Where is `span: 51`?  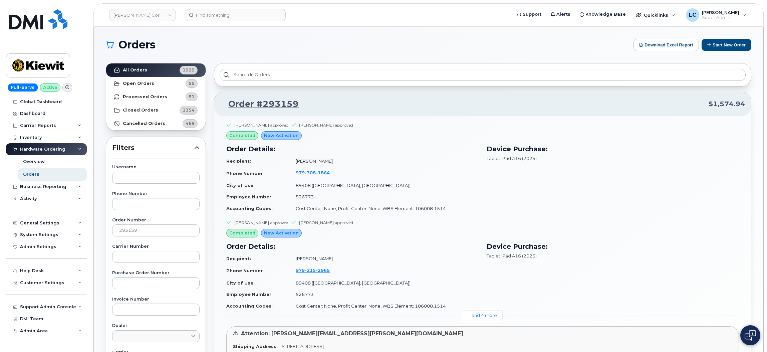
span: 51 is located at coordinates (192, 97).